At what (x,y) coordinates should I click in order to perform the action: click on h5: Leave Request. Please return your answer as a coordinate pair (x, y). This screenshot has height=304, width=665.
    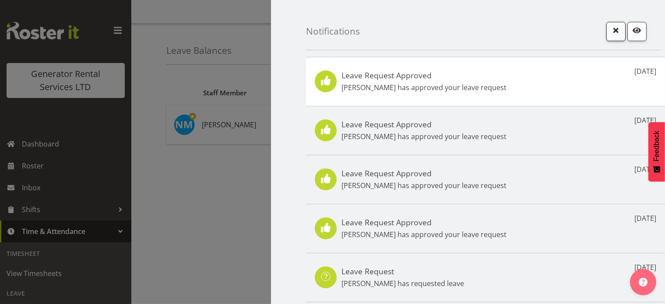
    Looking at the image, I should click on (403, 271).